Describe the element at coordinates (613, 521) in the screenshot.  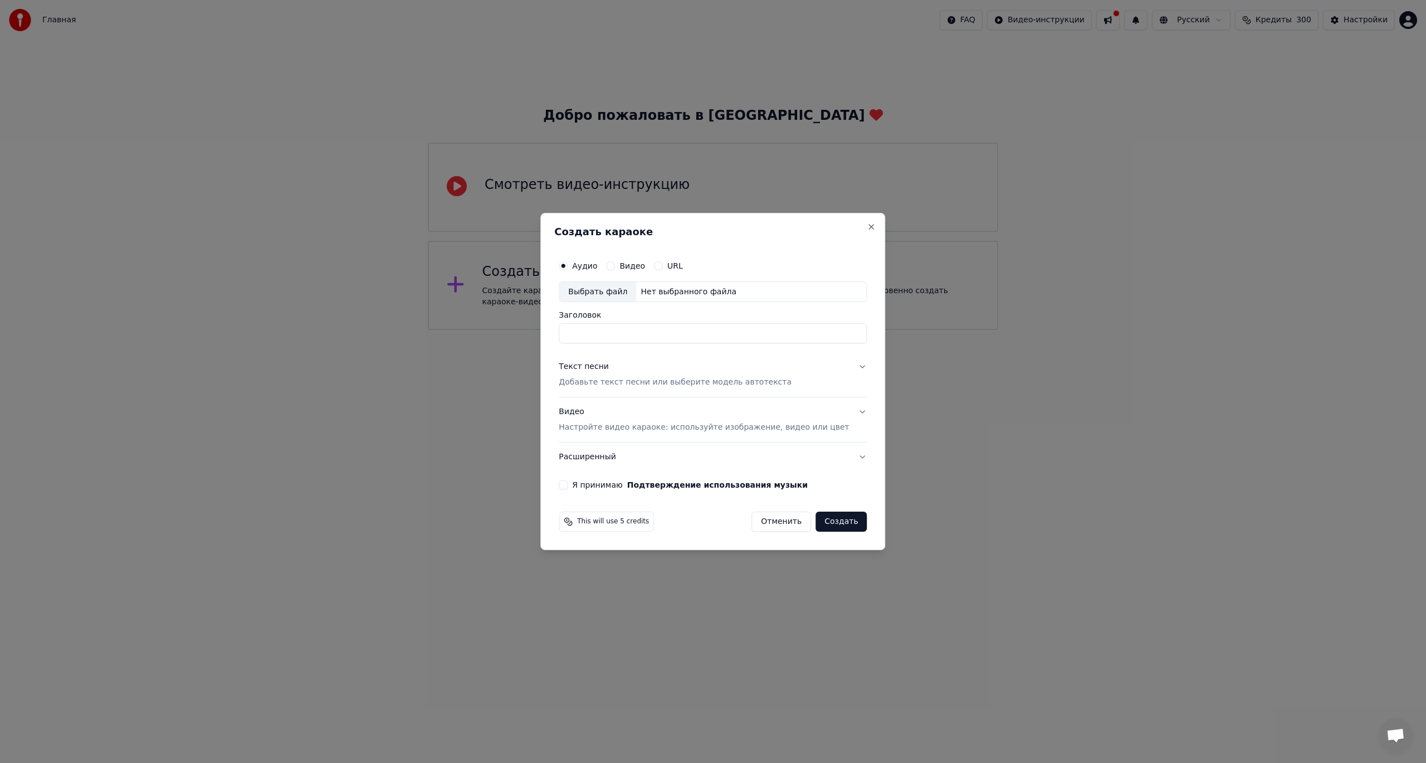
I see `span: This will use 5 credits` at that location.